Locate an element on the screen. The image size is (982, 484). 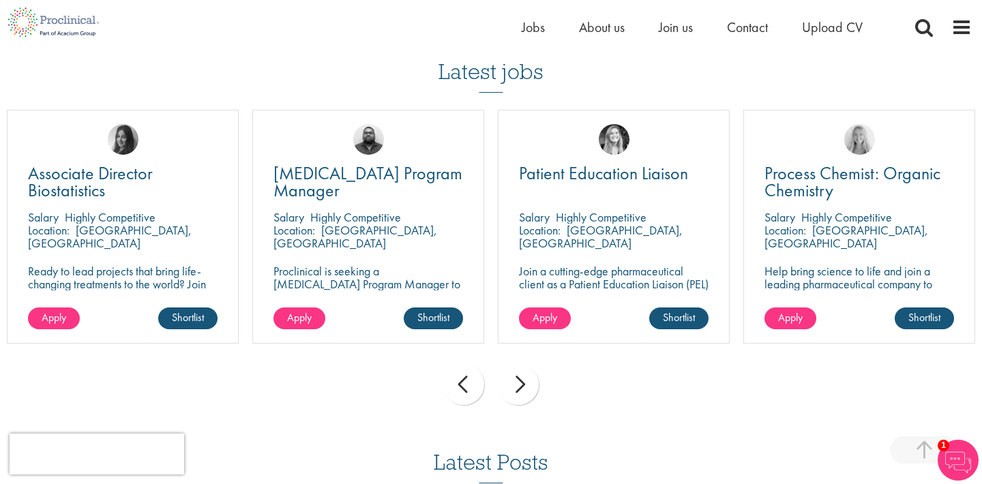
img: Manon Fuller is located at coordinates (614, 139).